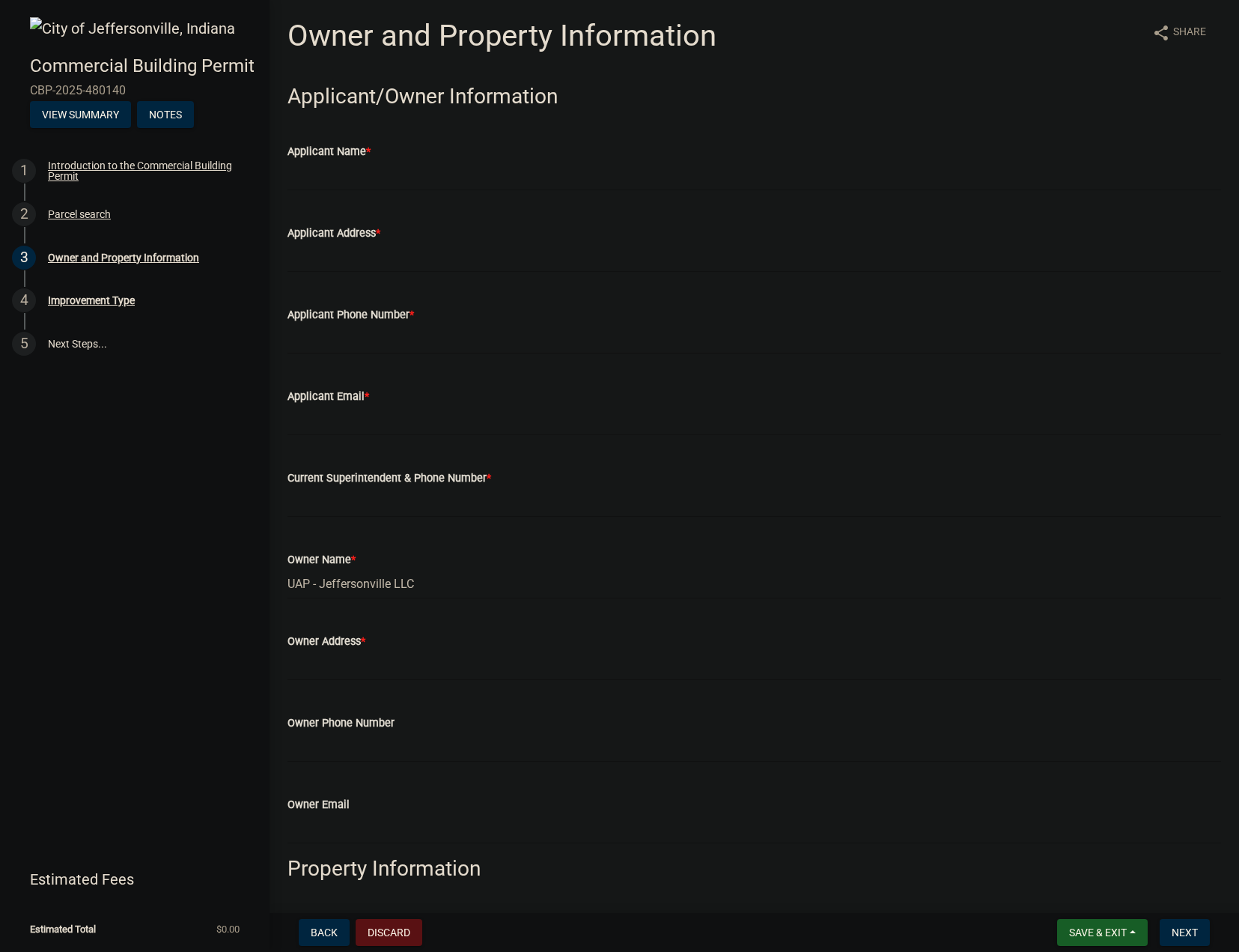  Describe the element at coordinates (132, 29) in the screenshot. I see `img: City of Jeffersonville, Indiana` at that location.